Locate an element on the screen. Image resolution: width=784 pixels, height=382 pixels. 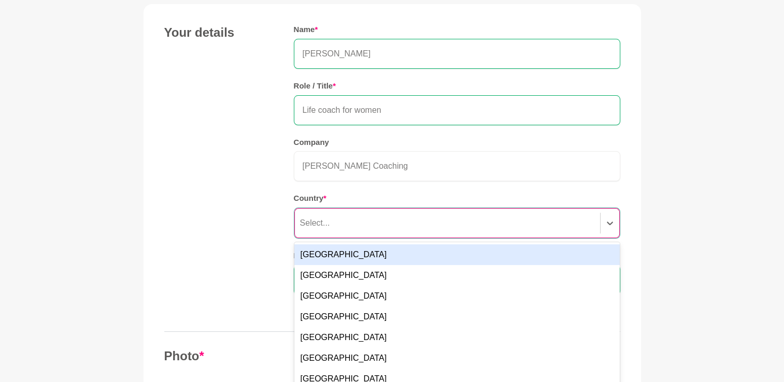
h4: Your details is located at coordinates (219, 33).